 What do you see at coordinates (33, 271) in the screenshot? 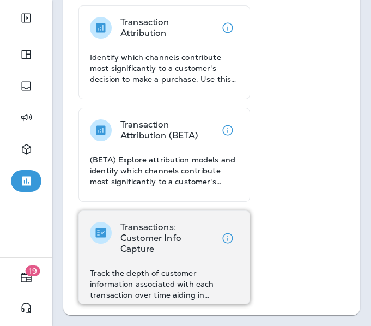
I see `span: 19` at bounding box center [33, 271].